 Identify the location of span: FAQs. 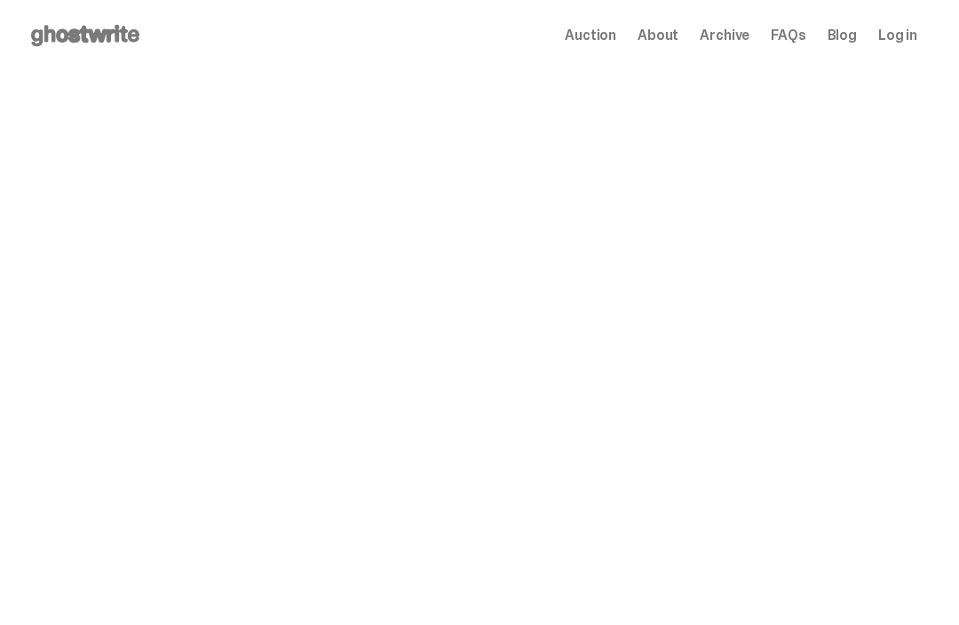
(787, 36).